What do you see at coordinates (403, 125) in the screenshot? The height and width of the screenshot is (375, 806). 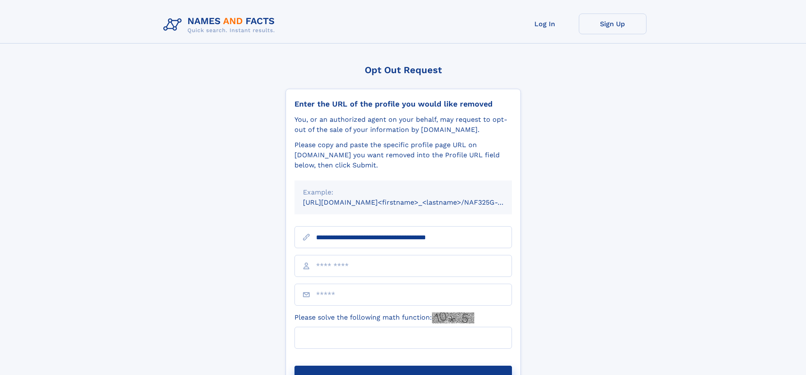 I see `div: You, or an authorized agent on your behalf, may request to opt-out of the sale of your informatio...` at bounding box center [403, 125].